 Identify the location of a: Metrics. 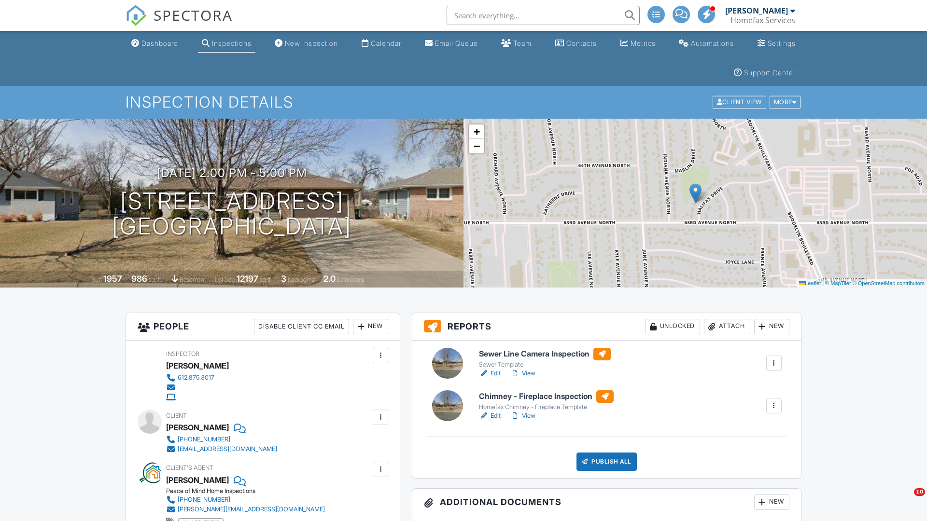
(638, 43).